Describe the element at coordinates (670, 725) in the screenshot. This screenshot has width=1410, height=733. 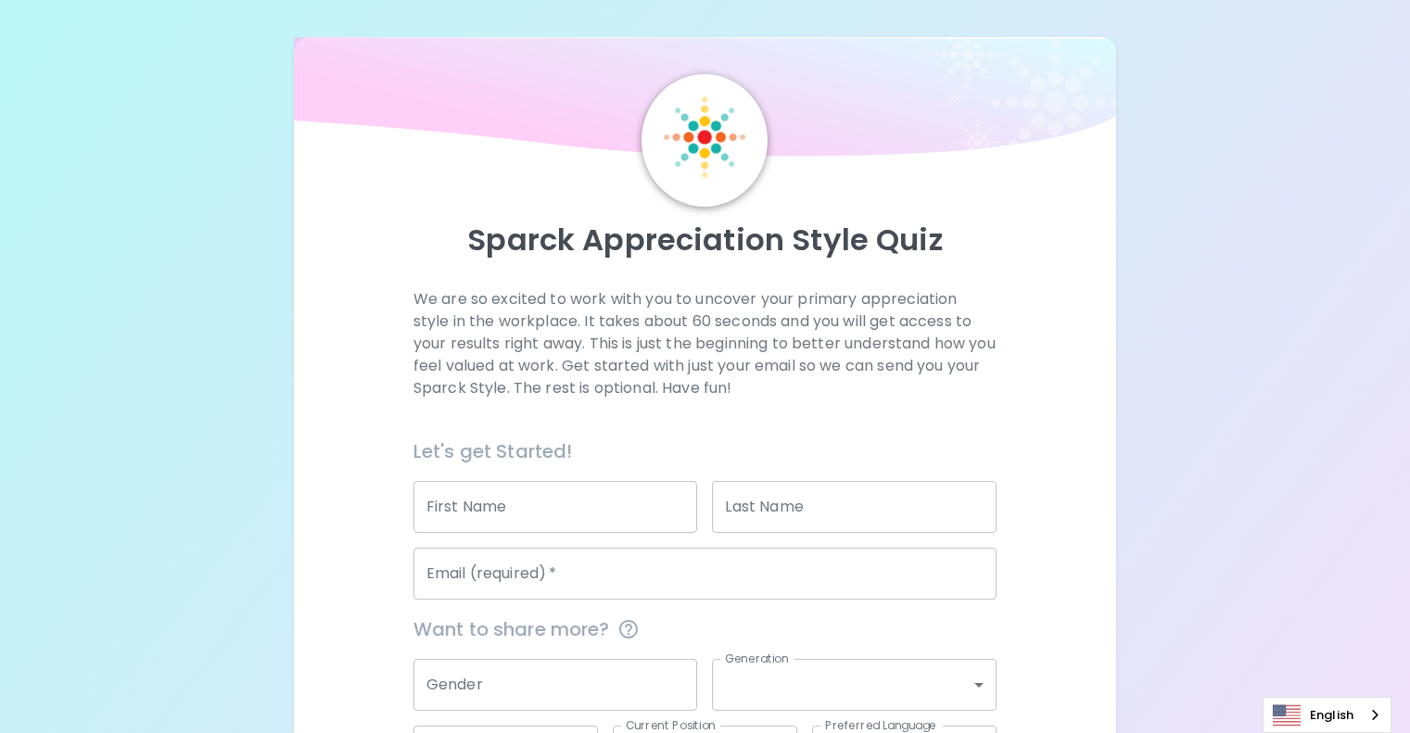
I see `label: Current Position` at that location.